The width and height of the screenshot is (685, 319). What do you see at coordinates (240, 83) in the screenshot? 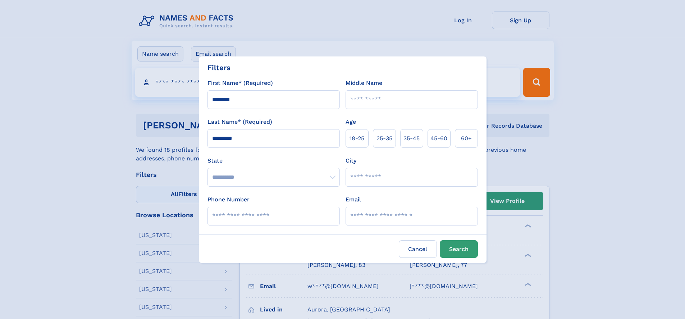
I see `label: First Name* (Required)` at bounding box center [240, 83].